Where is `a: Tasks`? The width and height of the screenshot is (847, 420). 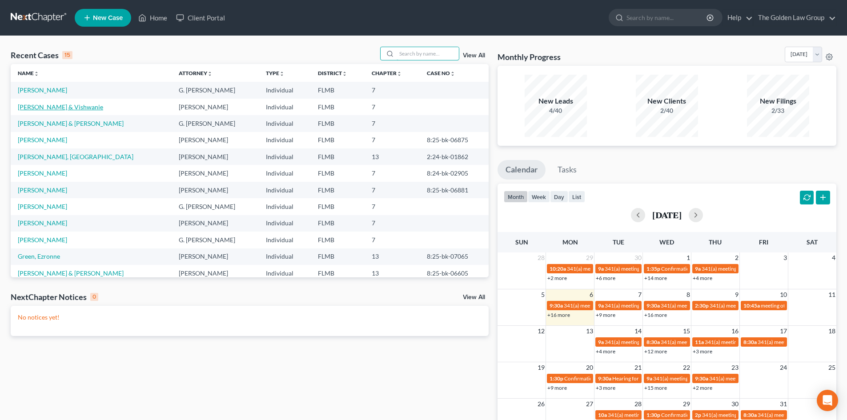 a: Tasks is located at coordinates (567, 170).